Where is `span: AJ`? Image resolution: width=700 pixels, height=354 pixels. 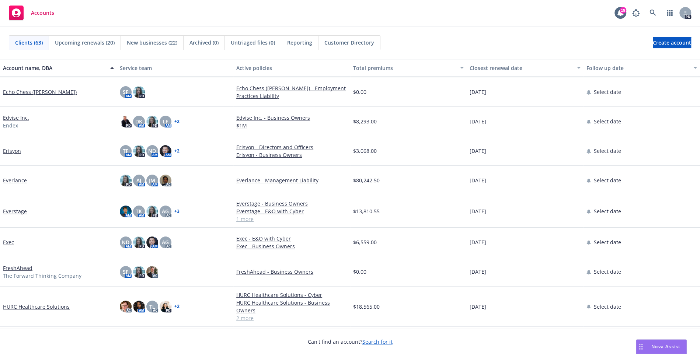 span: AJ is located at coordinates (139, 180).